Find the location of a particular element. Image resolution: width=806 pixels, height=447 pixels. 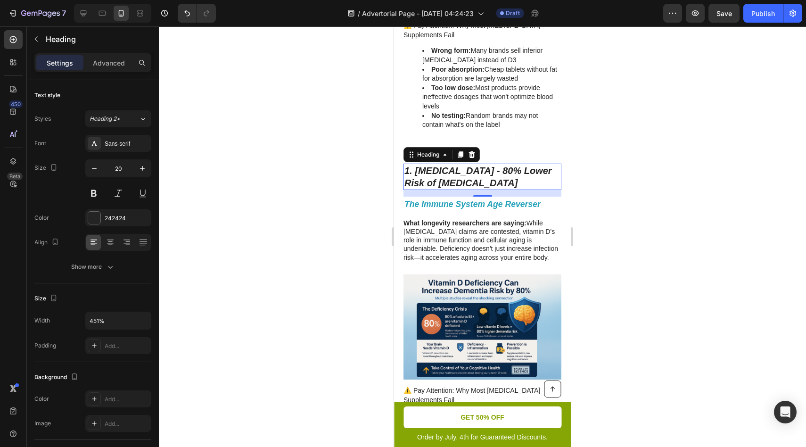

span: Heading 2* is located at coordinates (105, 119).